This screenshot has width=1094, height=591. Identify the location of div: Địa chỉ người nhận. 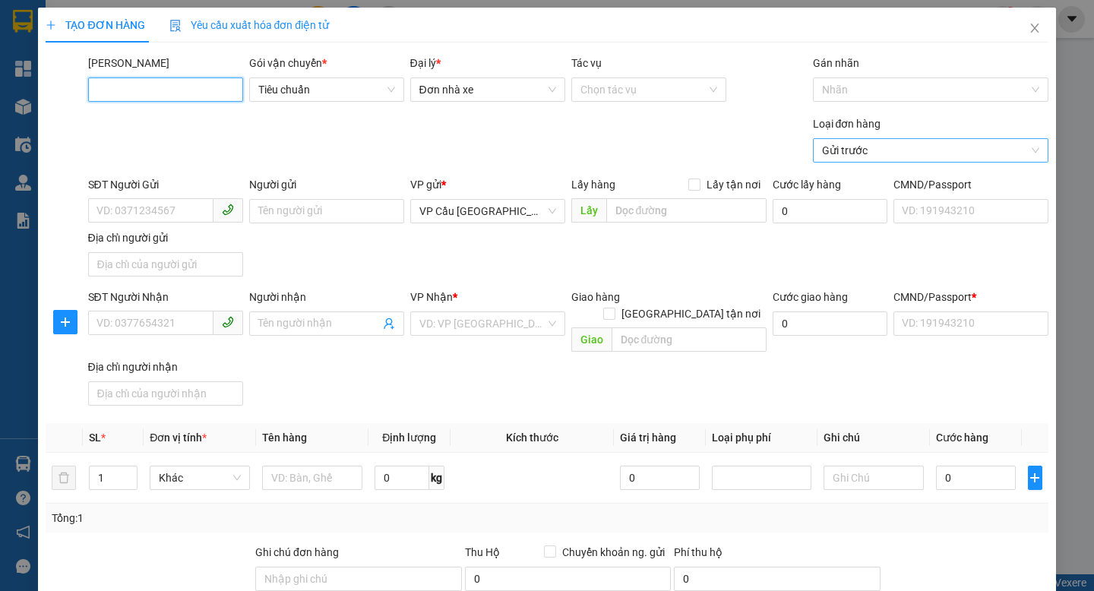
(166, 367).